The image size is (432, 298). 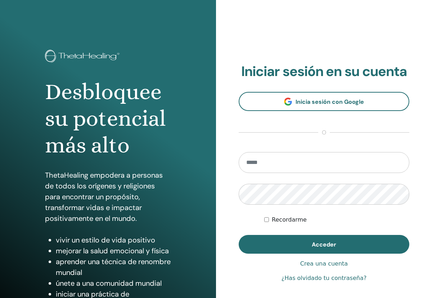 What do you see at coordinates (108, 118) in the screenshot?
I see `h1: Desbloquee su potencial más alto` at bounding box center [108, 118].